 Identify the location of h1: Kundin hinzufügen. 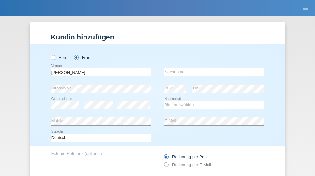
(157, 37).